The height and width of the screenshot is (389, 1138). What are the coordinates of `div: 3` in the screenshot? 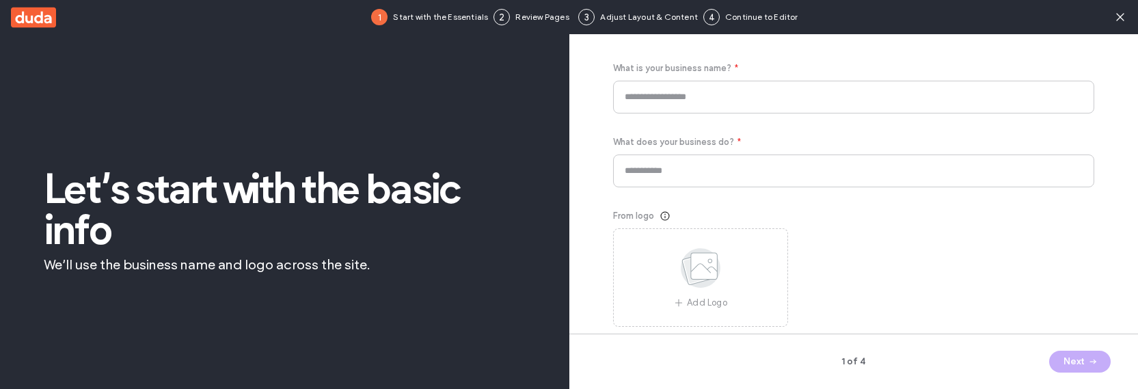 It's located at (586, 17).